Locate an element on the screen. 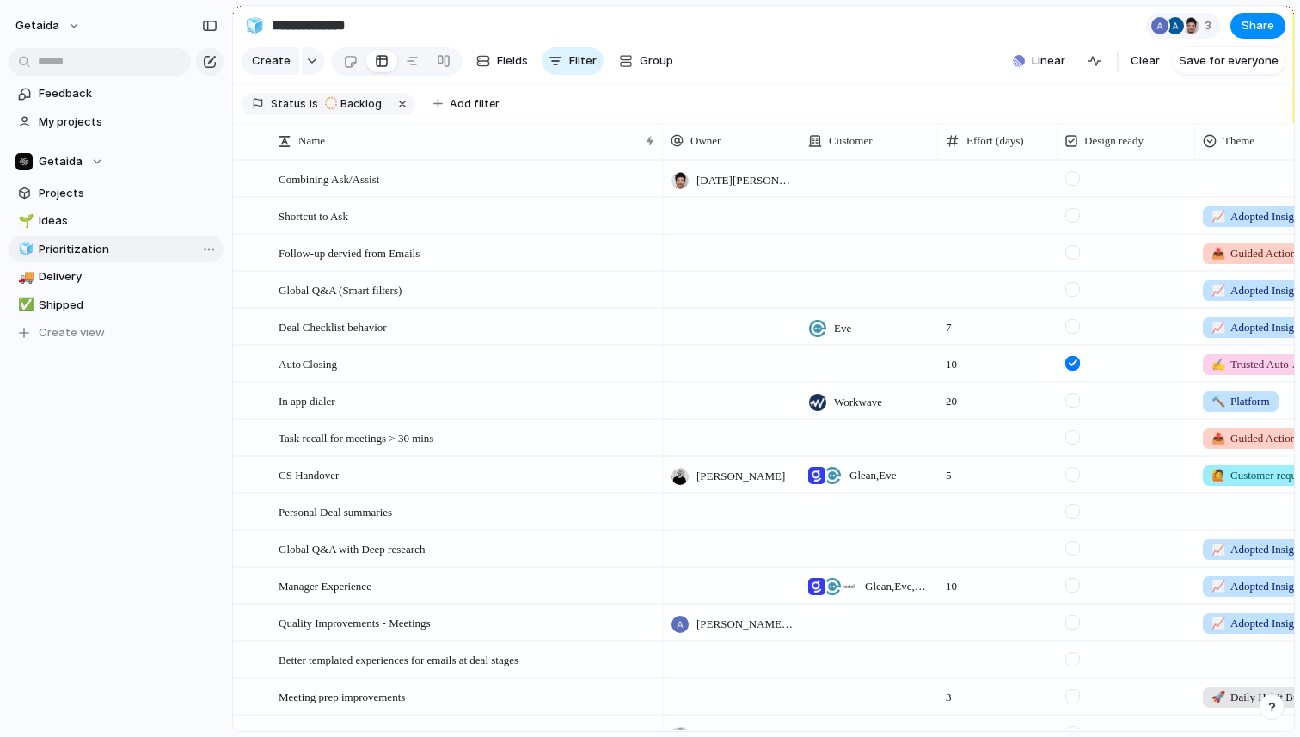 This screenshot has height=737, width=1300. span: Share is located at coordinates (1258, 26).